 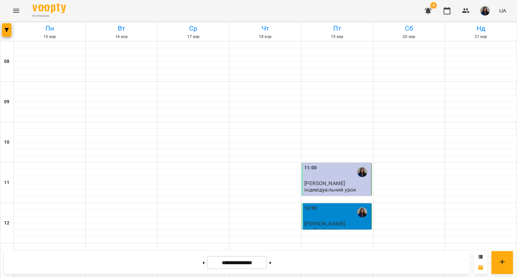 What do you see at coordinates (480, 28) in the screenshot?
I see `h6: Нд` at bounding box center [480, 28].